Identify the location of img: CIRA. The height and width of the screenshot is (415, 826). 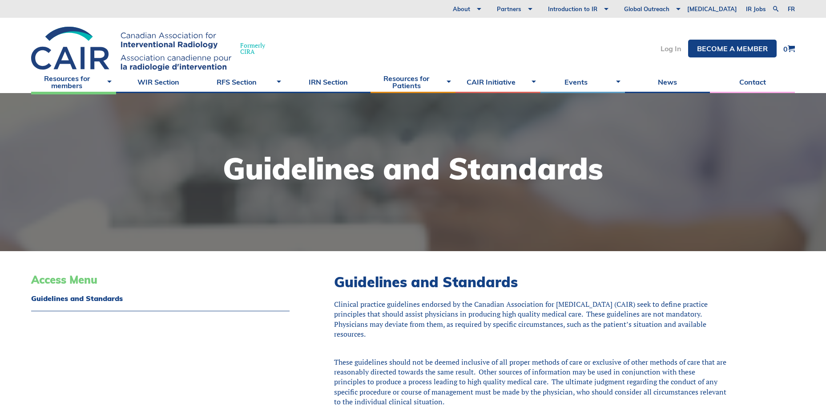
(131, 48).